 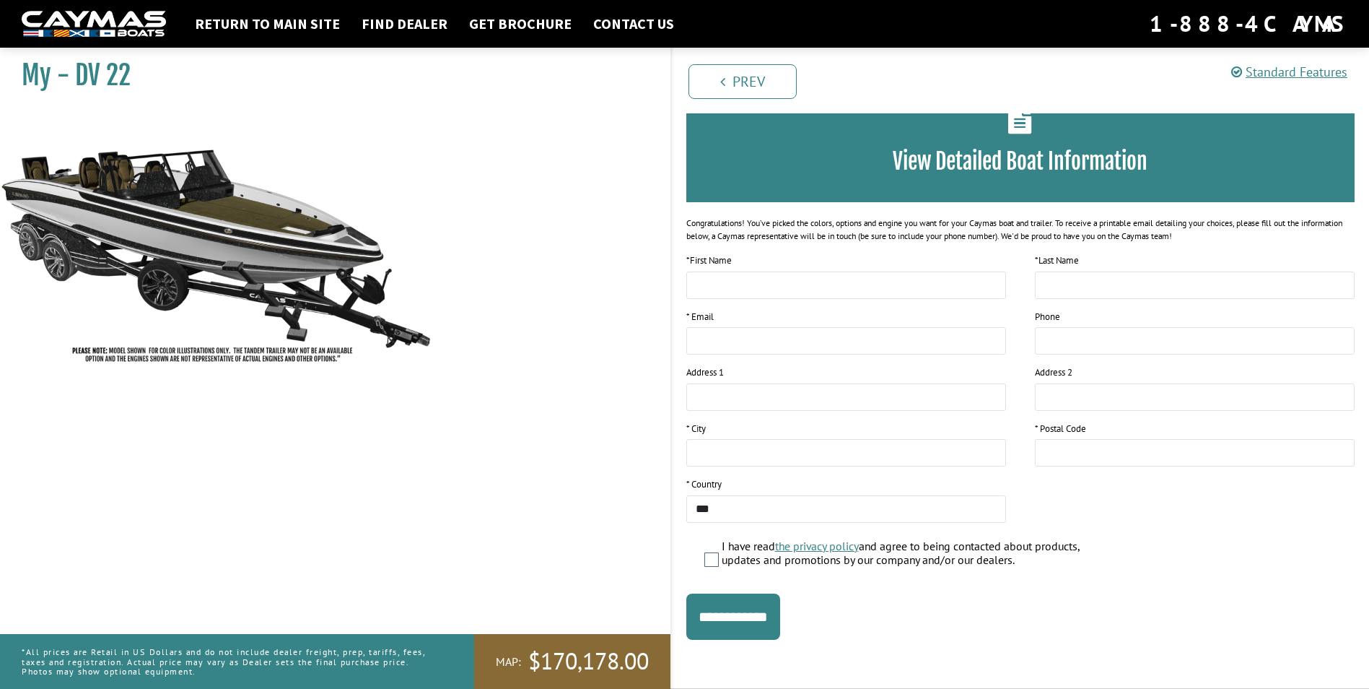 What do you see at coordinates (404, 24) in the screenshot?
I see `a: Find Dealer` at bounding box center [404, 24].